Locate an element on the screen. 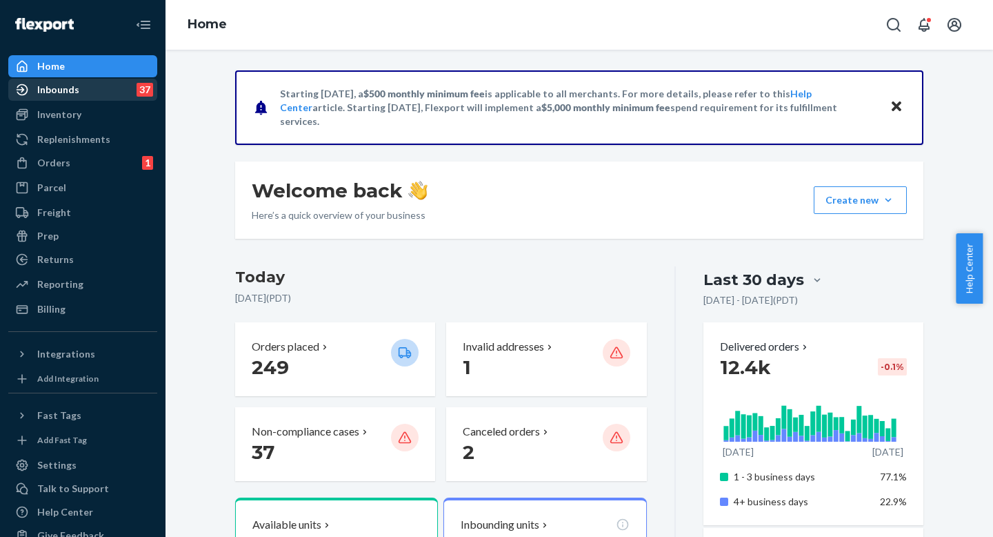  a: Orders1 is located at coordinates (83, 163).